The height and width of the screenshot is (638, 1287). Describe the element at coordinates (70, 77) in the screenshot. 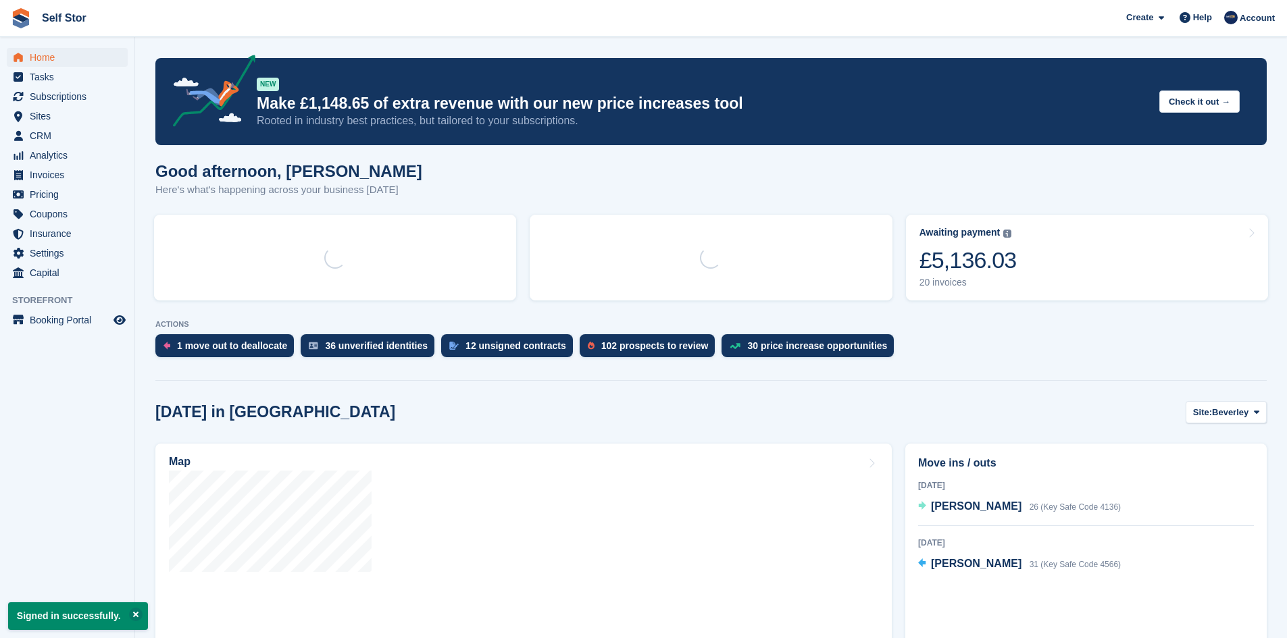

I see `span: Tasks` at that location.